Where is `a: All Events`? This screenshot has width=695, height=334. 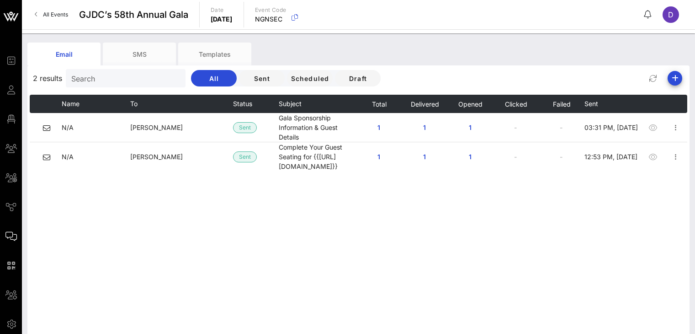 a: All Events is located at coordinates (51, 15).